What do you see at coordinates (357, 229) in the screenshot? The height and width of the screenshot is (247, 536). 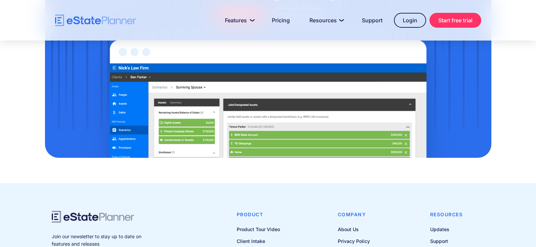 I see `a: About Us` at bounding box center [357, 229].